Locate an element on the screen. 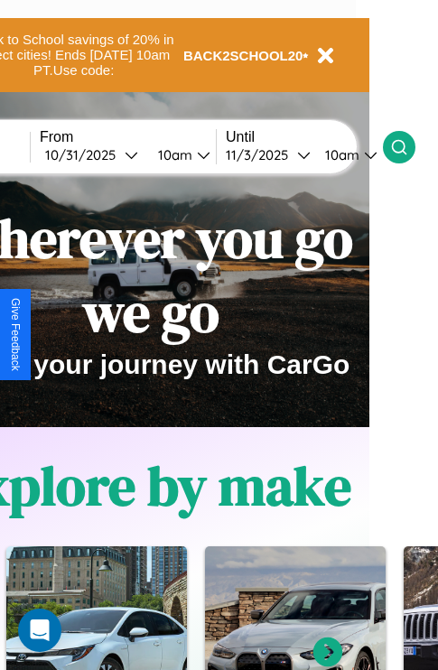 The height and width of the screenshot is (670, 438). b: BACK2SCHOOL20 is located at coordinates (243, 55).